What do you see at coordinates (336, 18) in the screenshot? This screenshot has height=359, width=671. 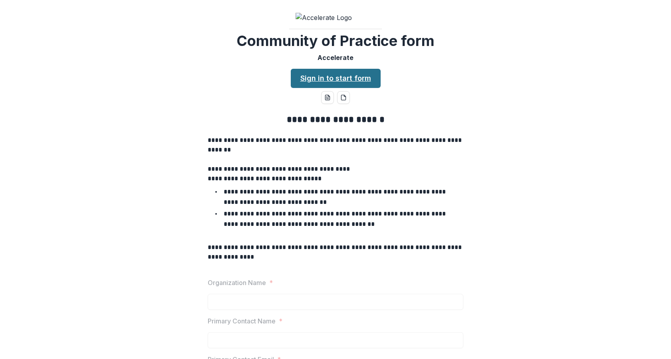 I see `img: Accelerate Logo` at bounding box center [336, 18].